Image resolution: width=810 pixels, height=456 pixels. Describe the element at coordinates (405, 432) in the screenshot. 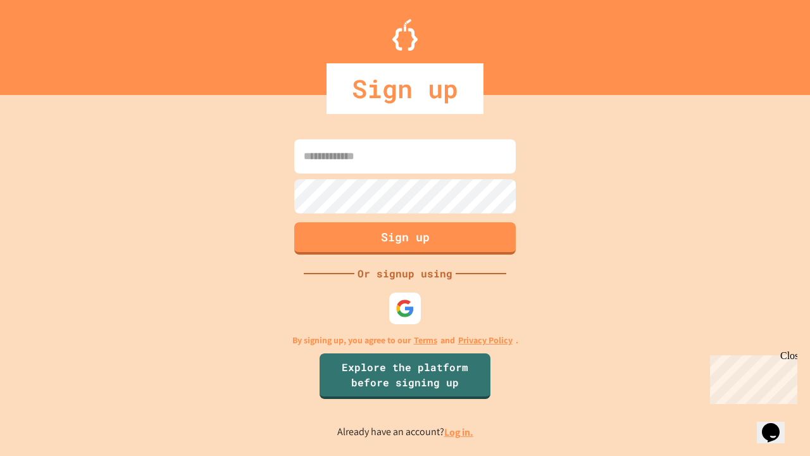

I see `p: Already have an account?` at that location.